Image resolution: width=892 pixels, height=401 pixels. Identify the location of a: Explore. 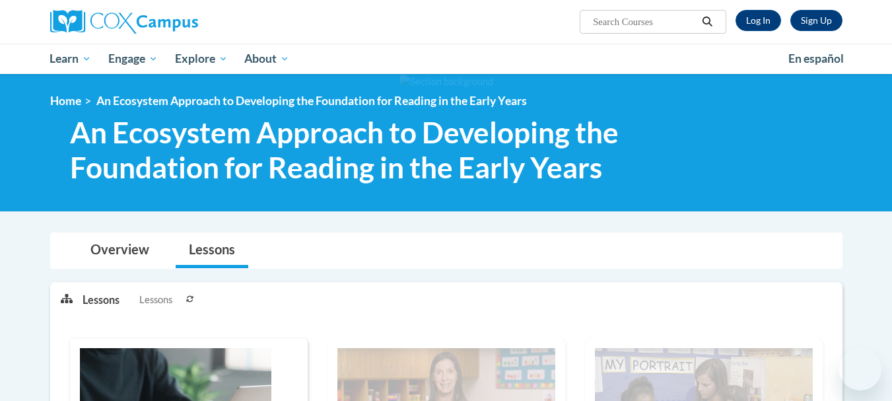
(201, 59).